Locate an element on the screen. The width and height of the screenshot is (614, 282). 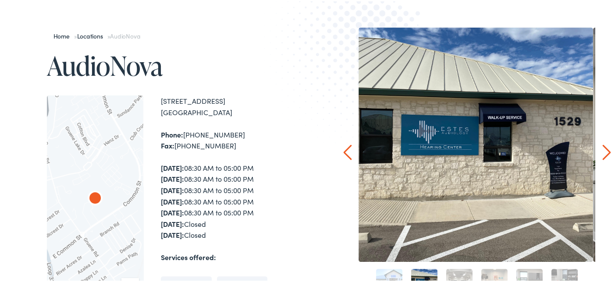
div: AudioNova is located at coordinates (95, 198).